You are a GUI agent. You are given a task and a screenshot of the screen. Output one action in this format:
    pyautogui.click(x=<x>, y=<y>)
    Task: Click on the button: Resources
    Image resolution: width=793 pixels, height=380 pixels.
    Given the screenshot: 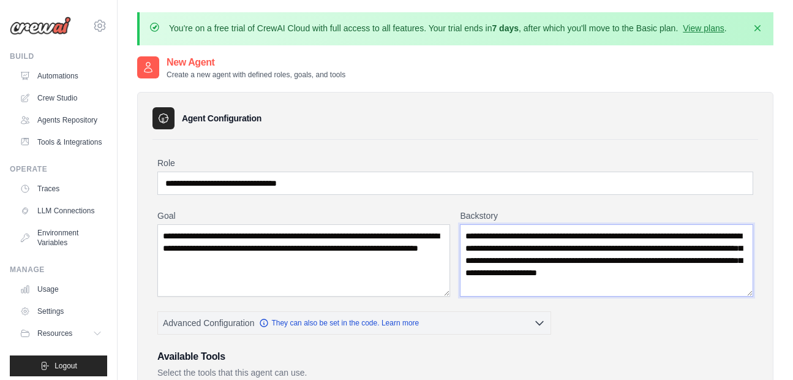 What is the action you would take?
    pyautogui.click(x=61, y=333)
    